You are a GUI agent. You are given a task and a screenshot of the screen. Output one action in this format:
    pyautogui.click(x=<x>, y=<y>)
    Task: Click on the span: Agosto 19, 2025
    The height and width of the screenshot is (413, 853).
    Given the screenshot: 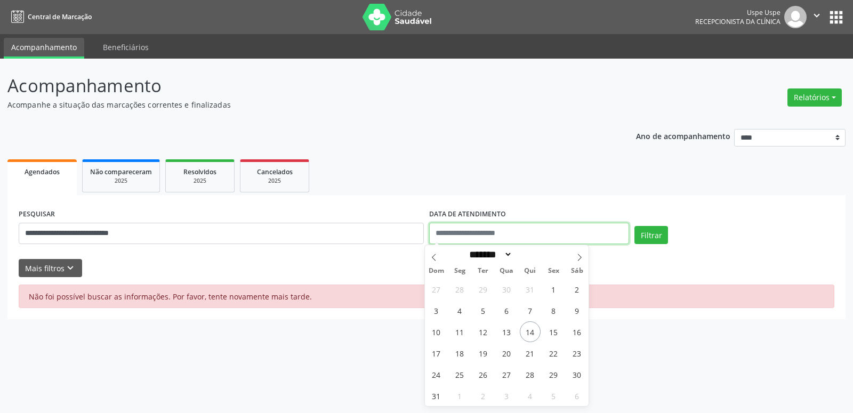 What is the action you would take?
    pyautogui.click(x=483, y=353)
    